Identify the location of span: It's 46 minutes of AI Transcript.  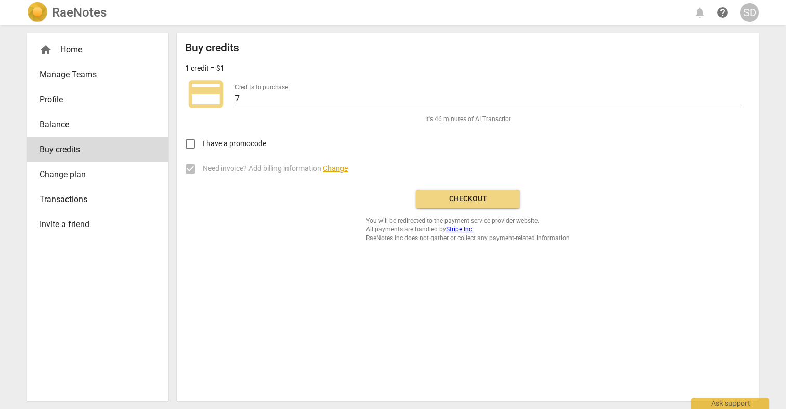
(468, 119).